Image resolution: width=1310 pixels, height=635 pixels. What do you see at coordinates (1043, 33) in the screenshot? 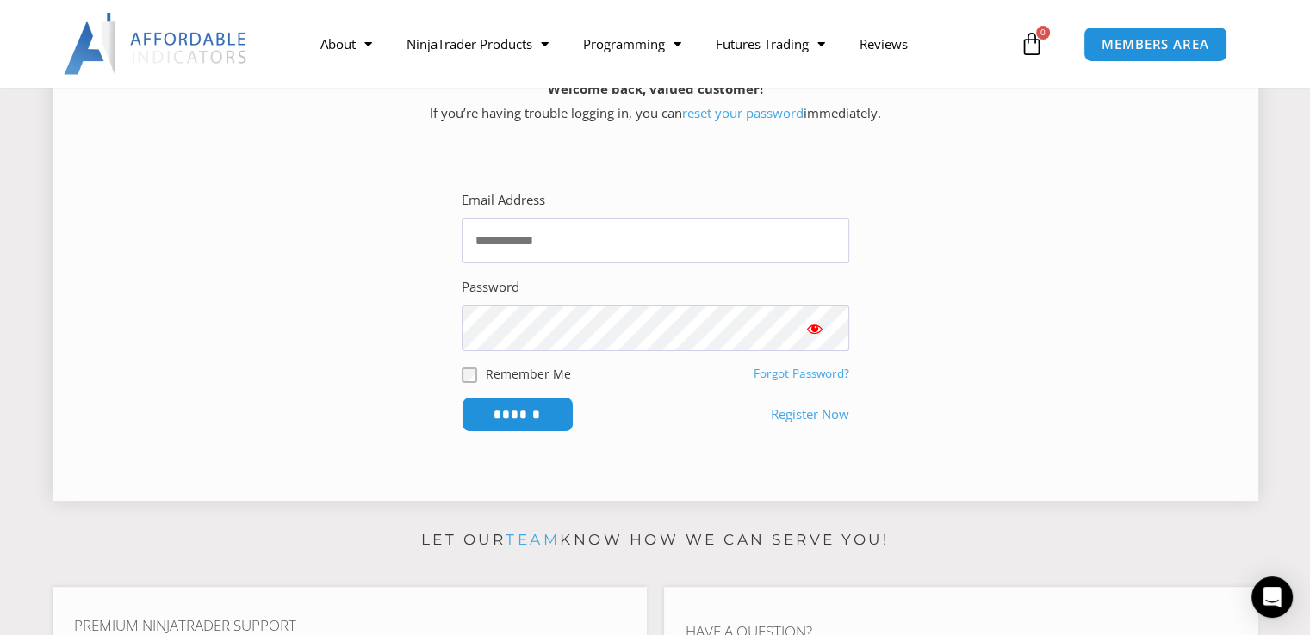
I see `span: 0` at bounding box center [1043, 33].